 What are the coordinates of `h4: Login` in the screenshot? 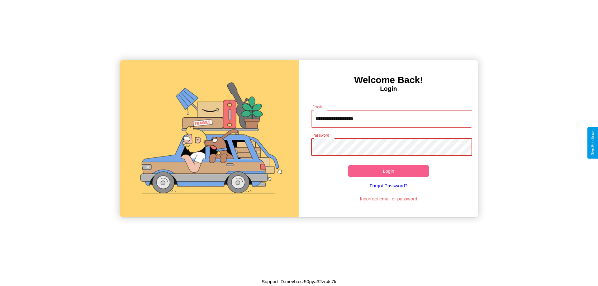 It's located at (388, 89).